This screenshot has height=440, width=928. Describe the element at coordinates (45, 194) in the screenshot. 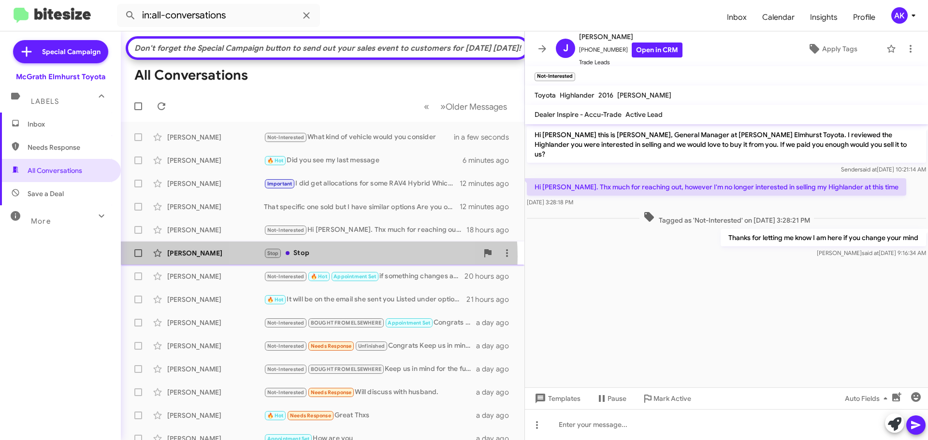

I see `span: Save a Deal` at that location.